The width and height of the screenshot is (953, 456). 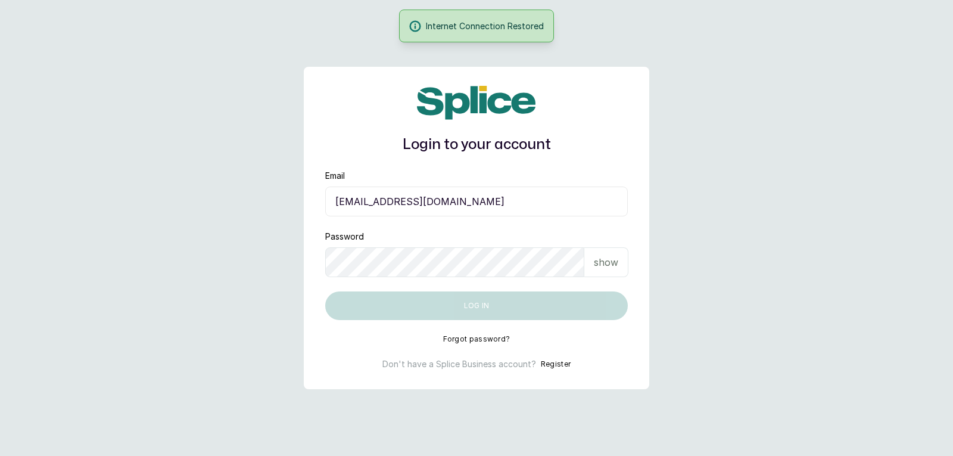 I want to click on h1: Login to your account, so click(x=477, y=145).